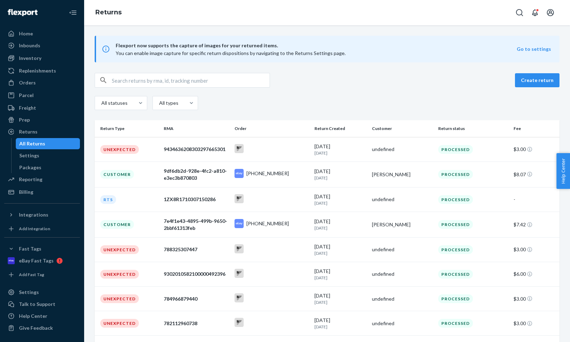 This screenshot has height=342, width=570. I want to click on button: Give Feedback, so click(42, 328).